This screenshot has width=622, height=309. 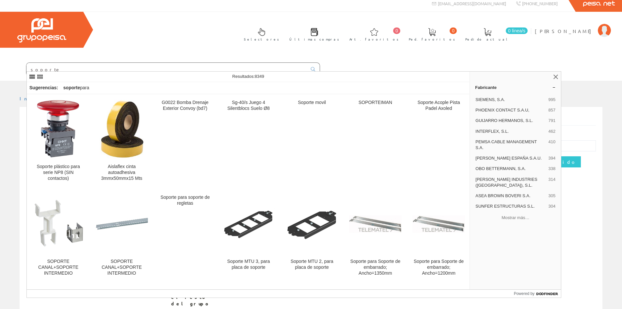 What do you see at coordinates (375, 236) in the screenshot?
I see `a: Soporte para Soporte de embarrado; Ancho=1350mm Soporte para Soporte de embarrado; Ancho=1350mm` at bounding box center [375, 236].